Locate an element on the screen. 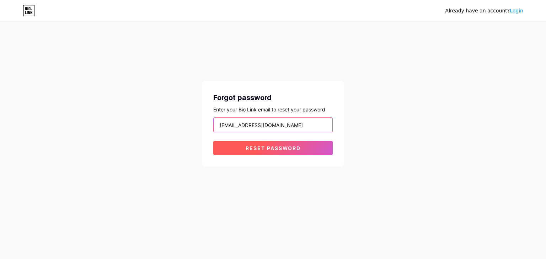 This screenshot has width=546, height=259. a: Login is located at coordinates (516, 11).